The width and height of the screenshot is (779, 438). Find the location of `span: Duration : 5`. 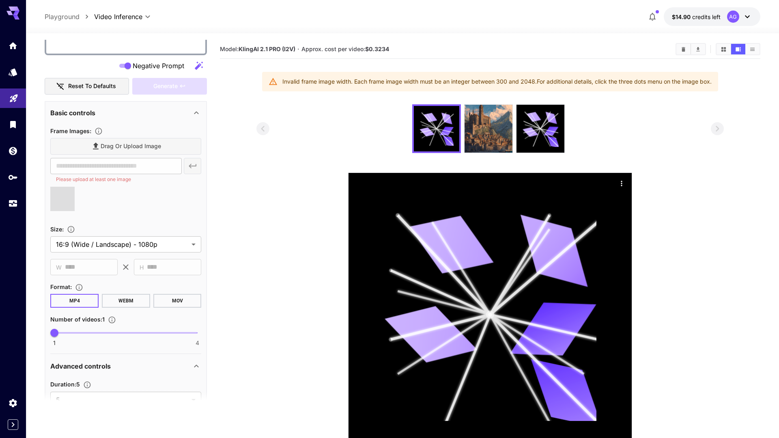

span: Duration : 5 is located at coordinates (65, 384).